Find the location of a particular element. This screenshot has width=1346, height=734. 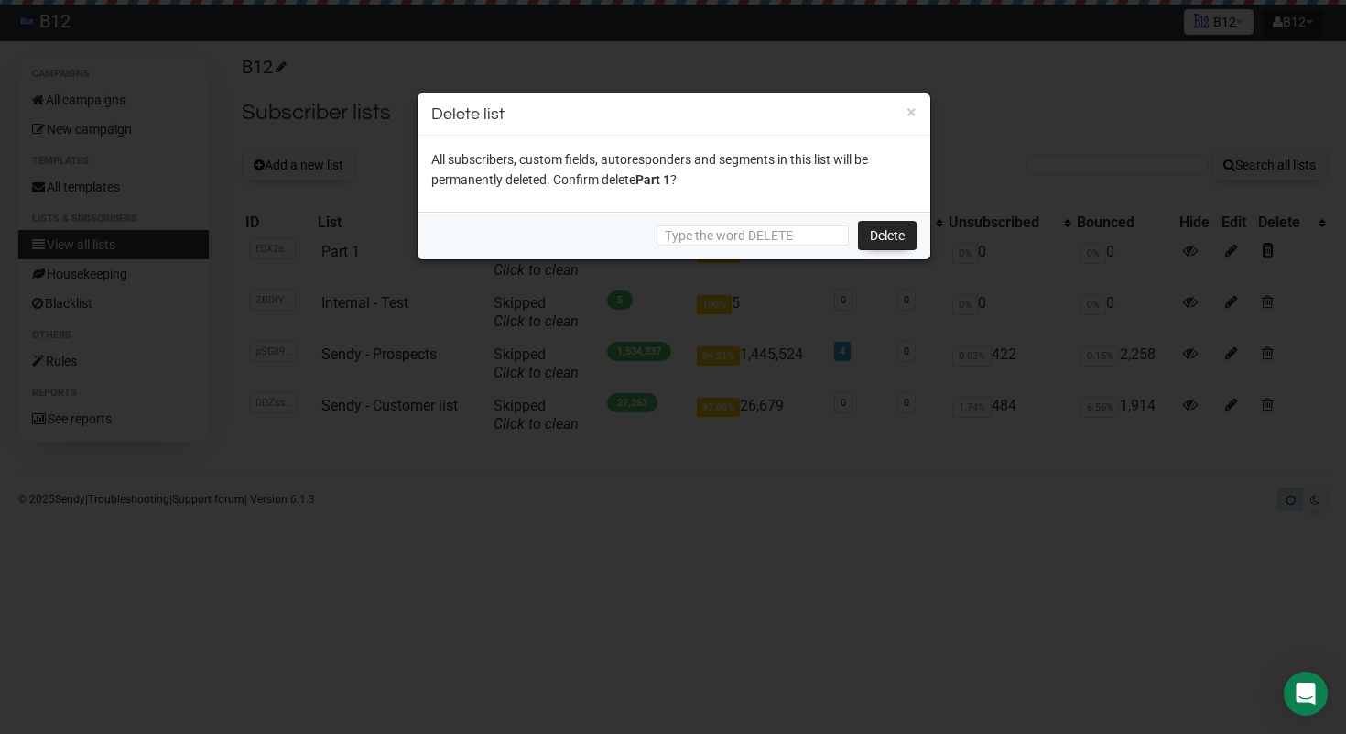

span: Part 1 is located at coordinates (653, 180).